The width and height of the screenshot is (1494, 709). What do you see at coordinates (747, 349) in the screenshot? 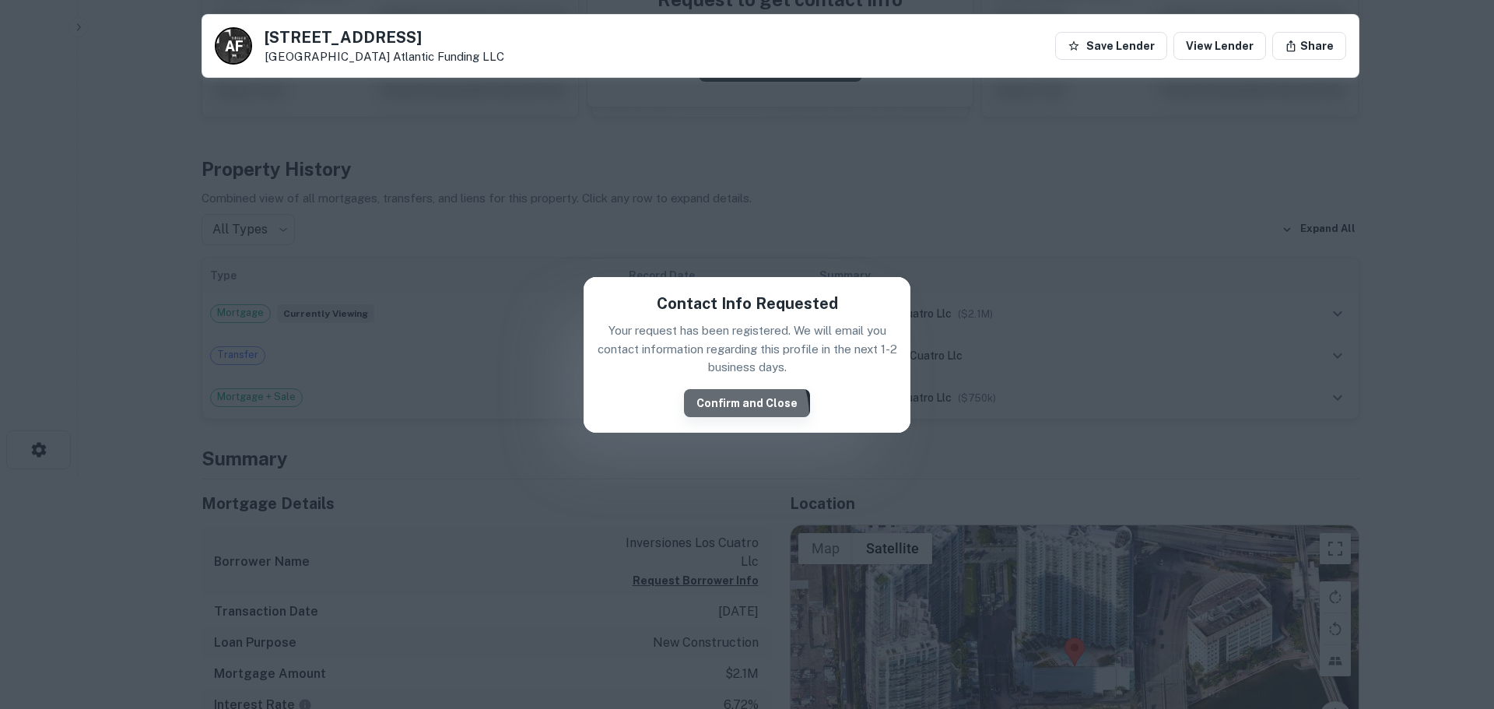
I see `p: Your request has been registered. We will email you contact information regarding this profile in...` at bounding box center [747, 349].